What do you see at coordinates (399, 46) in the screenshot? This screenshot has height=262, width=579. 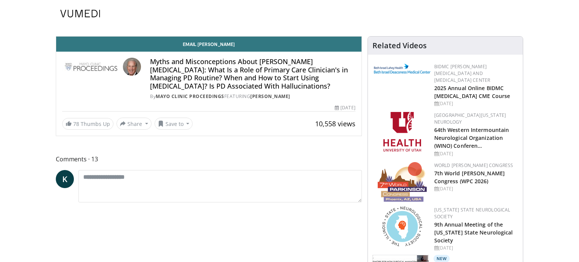 I see `h4: Related Videos` at bounding box center [399, 46].